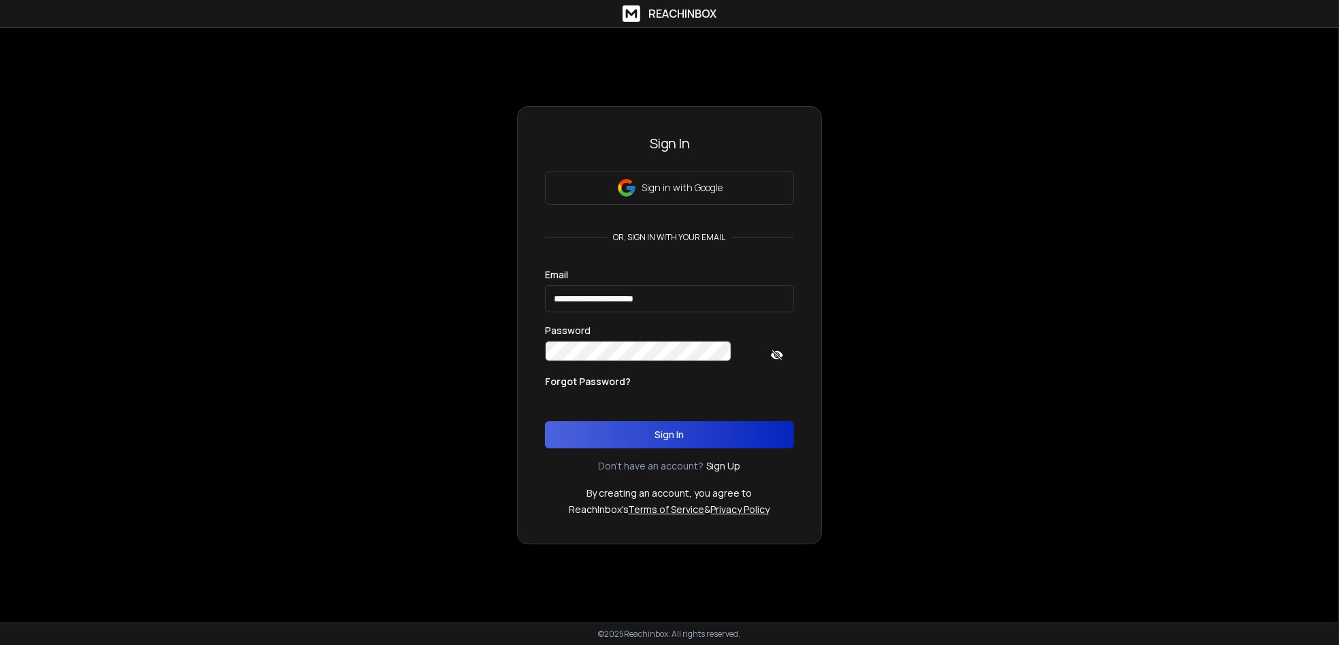  What do you see at coordinates (669, 237) in the screenshot?
I see `p: or, sign in with your email` at bounding box center [669, 237].